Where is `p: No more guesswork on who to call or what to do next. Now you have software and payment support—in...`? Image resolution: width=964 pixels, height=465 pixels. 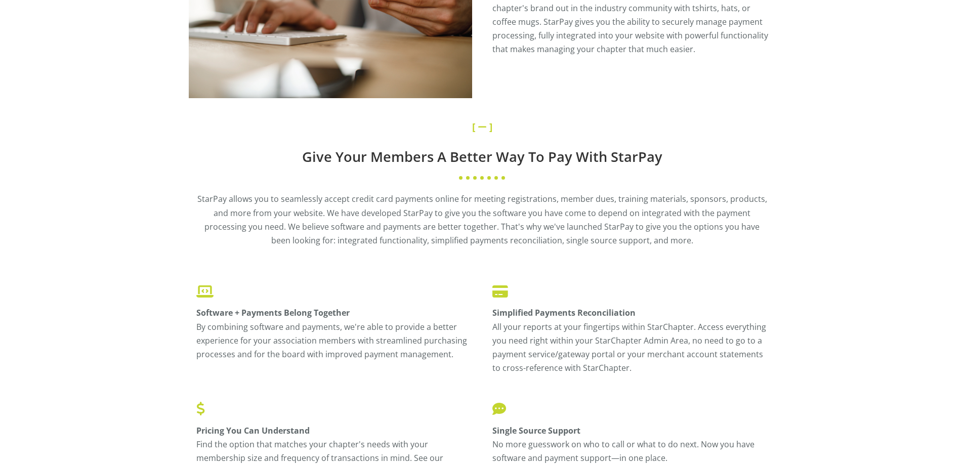
p: No more guesswork on who to call or what to do next. Now you have software and payment support—in... is located at coordinates (630, 434).